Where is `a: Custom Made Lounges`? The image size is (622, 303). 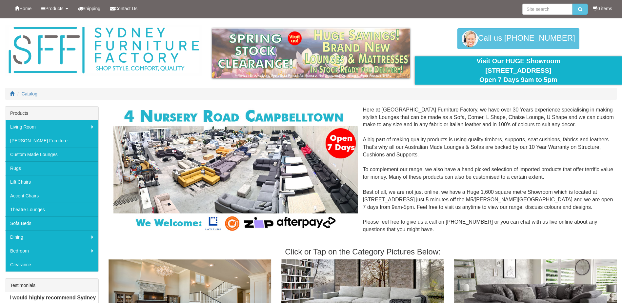
a: Custom Made Lounges is located at coordinates (52, 155).